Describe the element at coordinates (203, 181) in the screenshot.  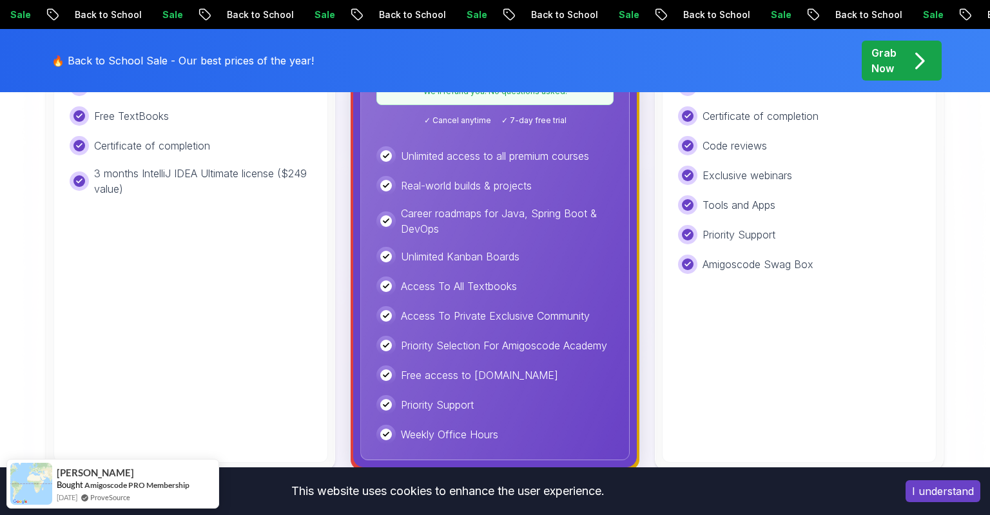
I see `p: 3 months IntelliJ IDEA Ultimate license ($249 value)` at that location.